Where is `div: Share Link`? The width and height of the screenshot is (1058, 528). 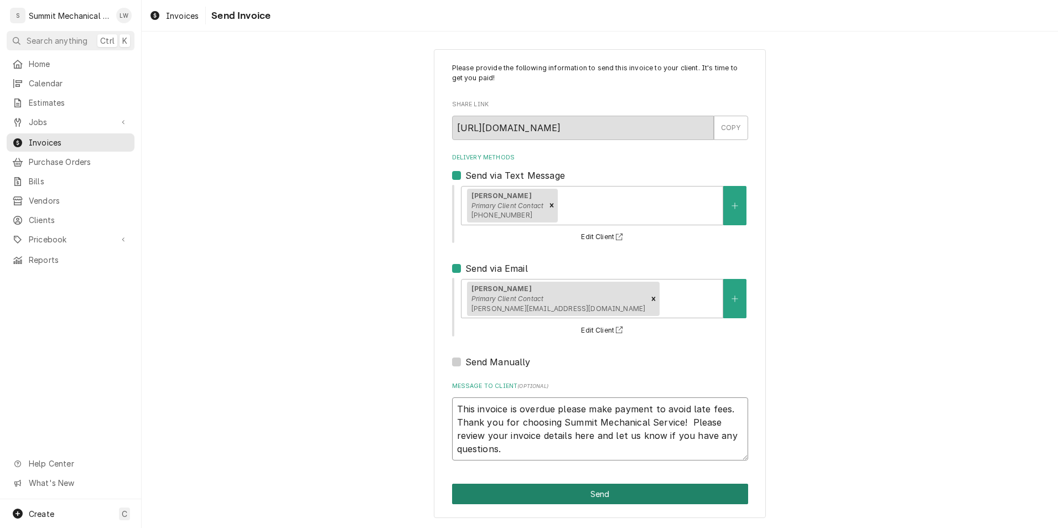 div: Share Link is located at coordinates (600, 120).